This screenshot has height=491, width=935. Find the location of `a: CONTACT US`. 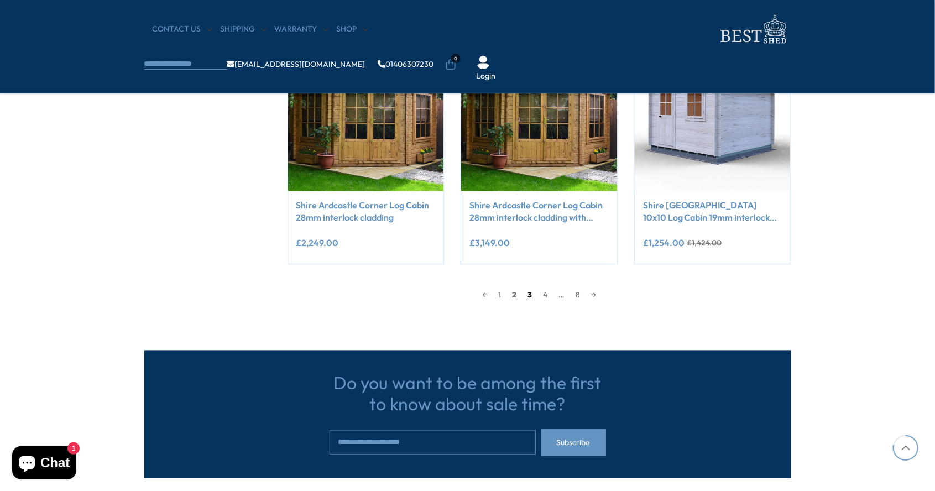

a: CONTACT US is located at coordinates (183, 29).